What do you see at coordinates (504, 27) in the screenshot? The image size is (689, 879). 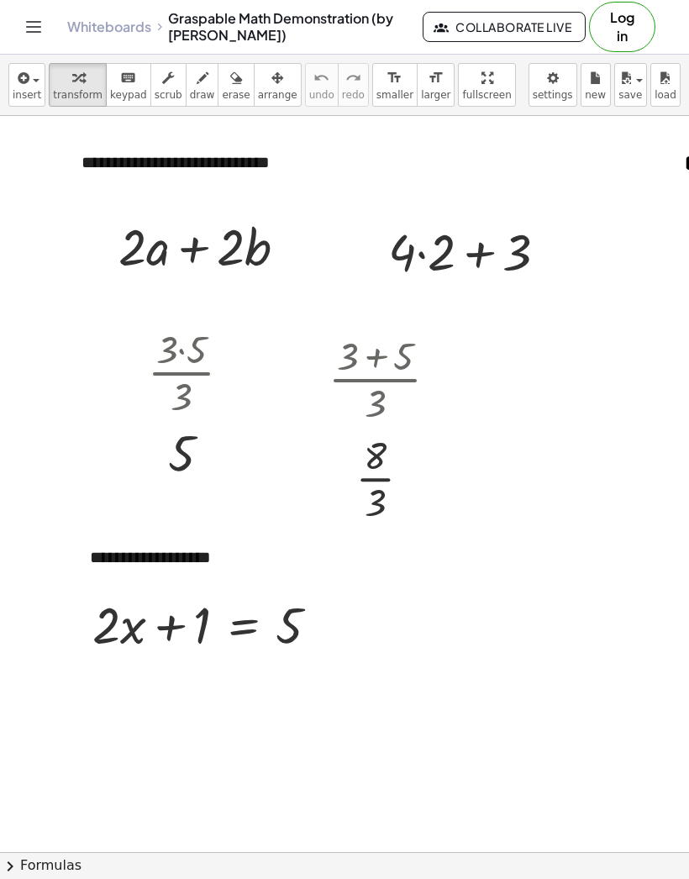 I see `span: Collaborate Live` at bounding box center [504, 27].